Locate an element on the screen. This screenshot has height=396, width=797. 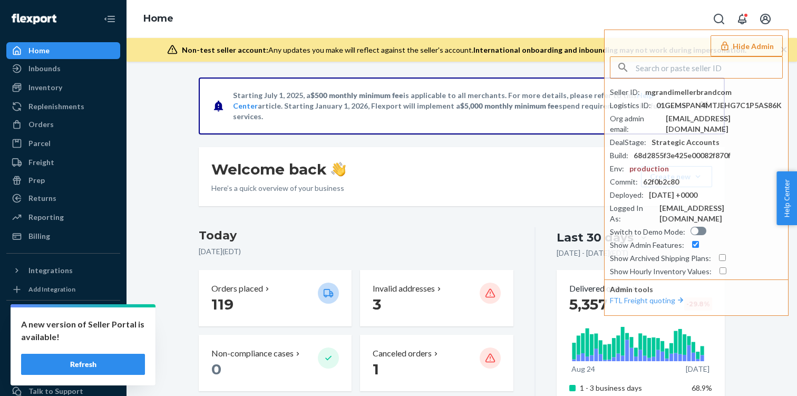
a: Inbounds is located at coordinates (63, 69).